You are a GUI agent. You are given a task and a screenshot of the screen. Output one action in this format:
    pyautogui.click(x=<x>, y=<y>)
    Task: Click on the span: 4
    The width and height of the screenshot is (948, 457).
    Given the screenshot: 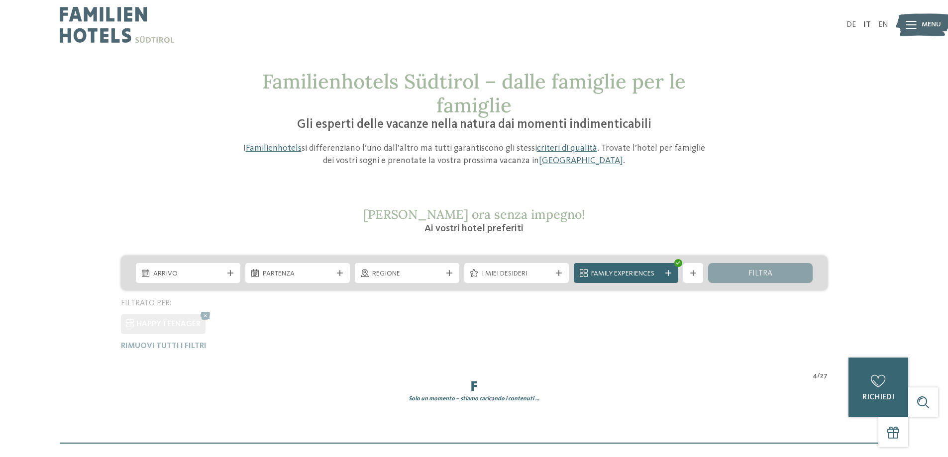 What is the action you would take?
    pyautogui.click(x=815, y=376)
    